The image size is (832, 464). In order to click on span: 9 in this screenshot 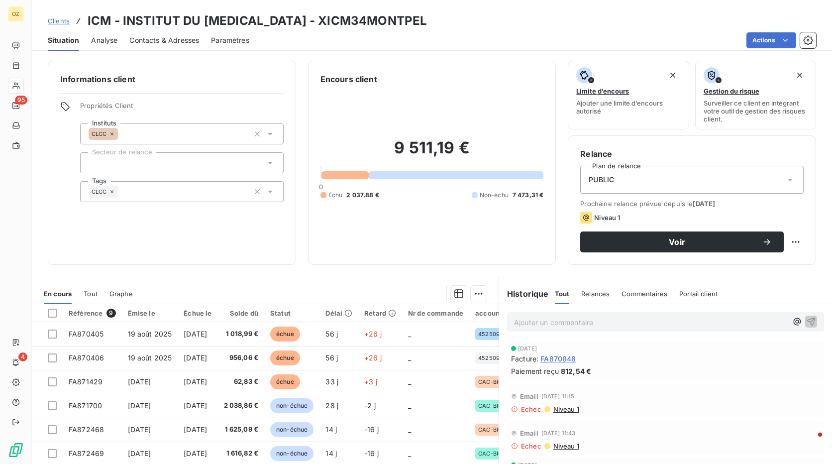, I will do `click(111, 313)`.